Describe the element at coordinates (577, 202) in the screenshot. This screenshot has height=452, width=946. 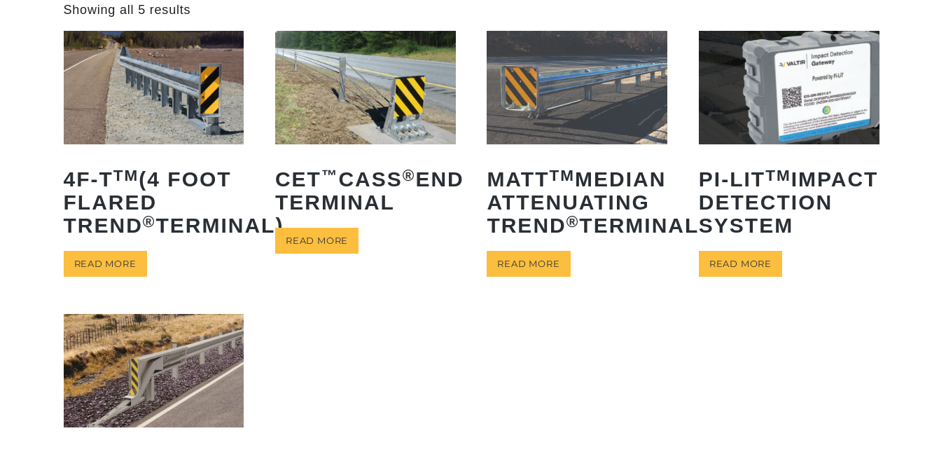
I see `h2: MATT Median Attenuating TREND Terminal` at that location.